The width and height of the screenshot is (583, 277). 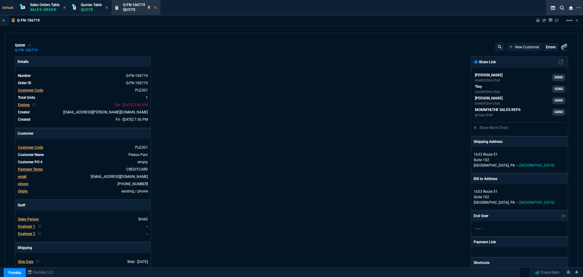 What do you see at coordinates (488, 142) in the screenshot?
I see `p: Shipping Address` at bounding box center [488, 142].